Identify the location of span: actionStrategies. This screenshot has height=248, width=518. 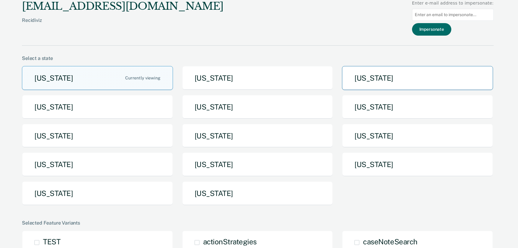
(230, 242).